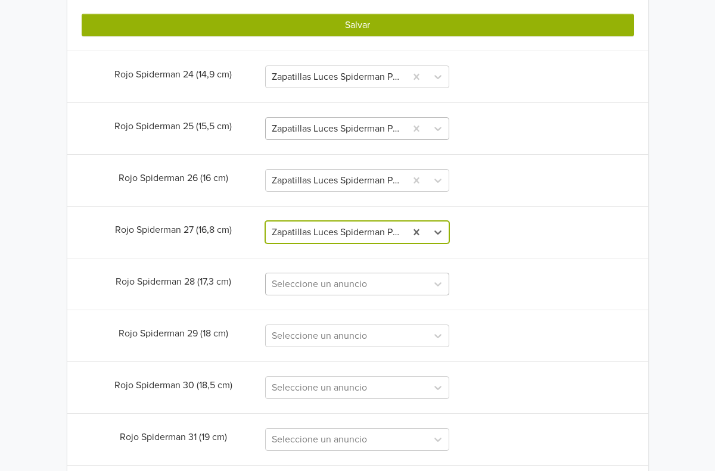 The width and height of the screenshot is (715, 471). What do you see at coordinates (173, 440) in the screenshot?
I see `div: Rojo Spiderman 31 (19 cm)` at bounding box center [173, 440].